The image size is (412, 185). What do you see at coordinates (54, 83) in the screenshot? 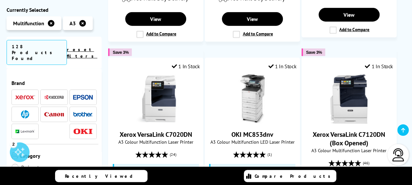
I see `span: Brand` at bounding box center [54, 83].